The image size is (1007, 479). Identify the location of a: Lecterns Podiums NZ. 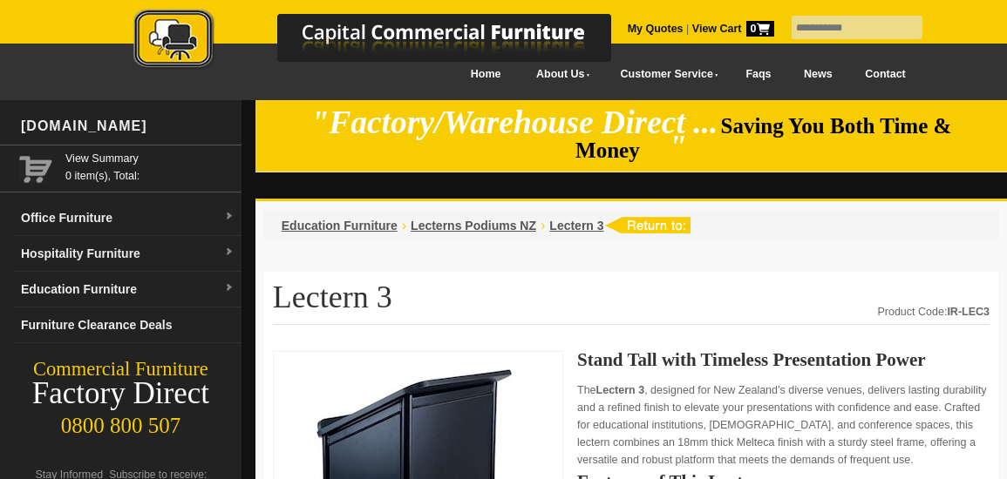
(473, 226).